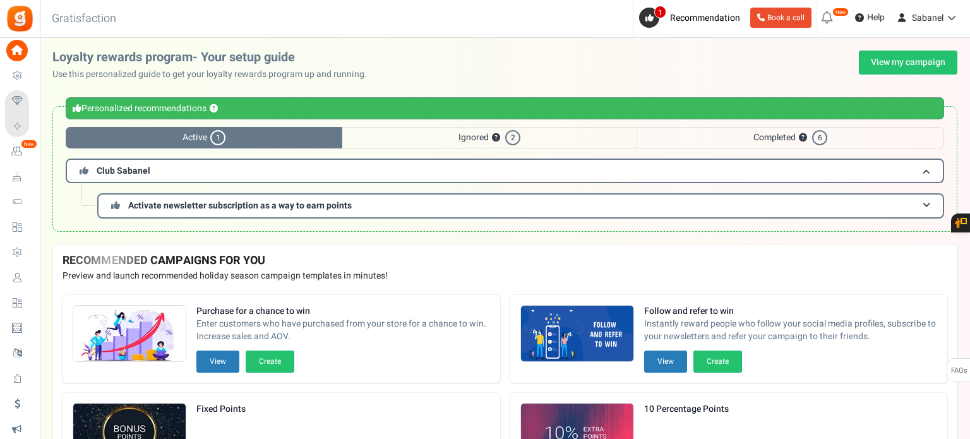 The height and width of the screenshot is (439, 970). What do you see at coordinates (692, 18) in the screenshot?
I see `a: 1 Recommendation` at bounding box center [692, 18].